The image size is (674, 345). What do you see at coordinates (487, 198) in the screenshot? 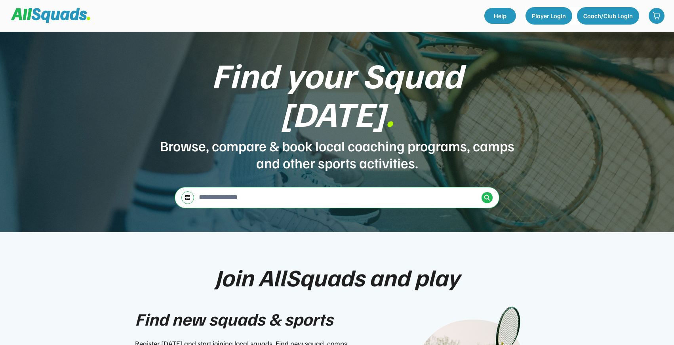
I see `img: Icon%20%2838%29.svg` at bounding box center [487, 198].